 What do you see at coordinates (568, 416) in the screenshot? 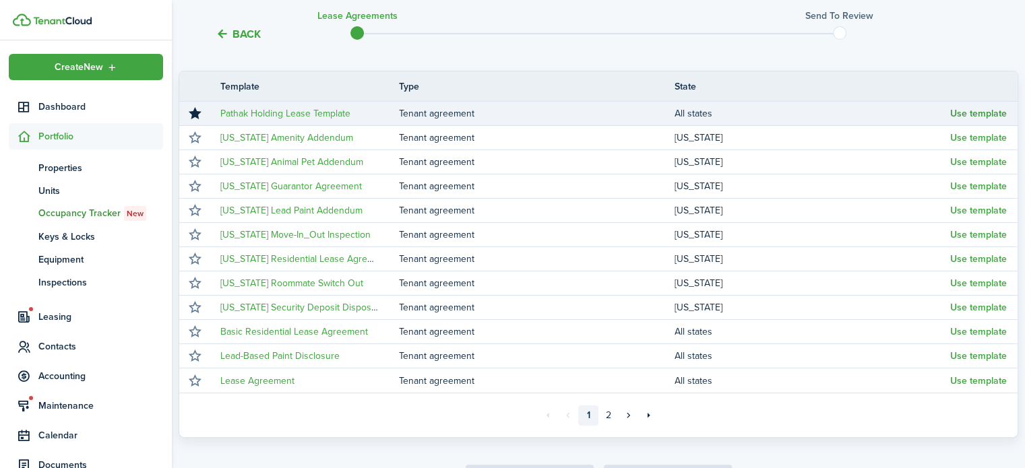
I see `a: Previous` at bounding box center [568, 416].